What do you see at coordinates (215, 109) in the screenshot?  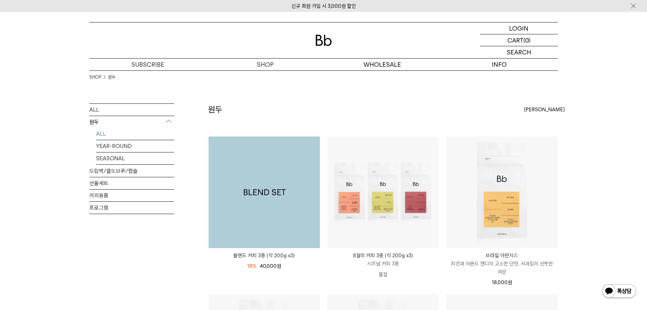 I see `h2: 원두` at bounding box center [215, 109].